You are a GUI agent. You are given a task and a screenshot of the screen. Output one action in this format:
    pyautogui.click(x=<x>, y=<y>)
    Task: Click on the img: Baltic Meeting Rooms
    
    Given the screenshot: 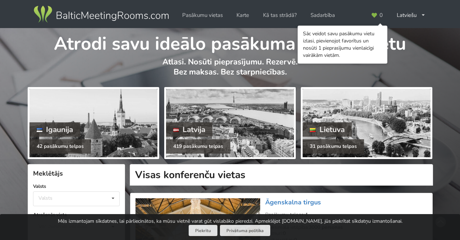 What is the action you would take?
    pyautogui.click(x=101, y=14)
    